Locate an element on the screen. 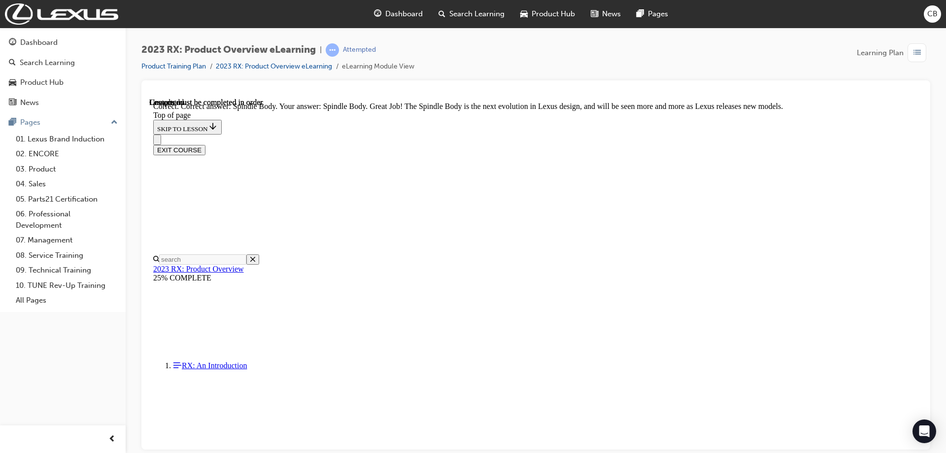  span: list-icon is located at coordinates (917, 53).